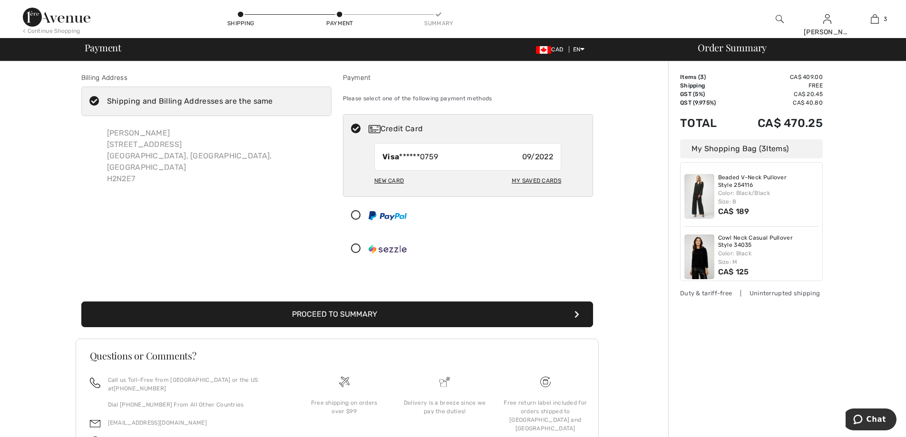 This screenshot has width=906, height=437. Describe the element at coordinates (190, 101) in the screenshot. I see `div: Shipping and Billing Addresses are the same` at that location.